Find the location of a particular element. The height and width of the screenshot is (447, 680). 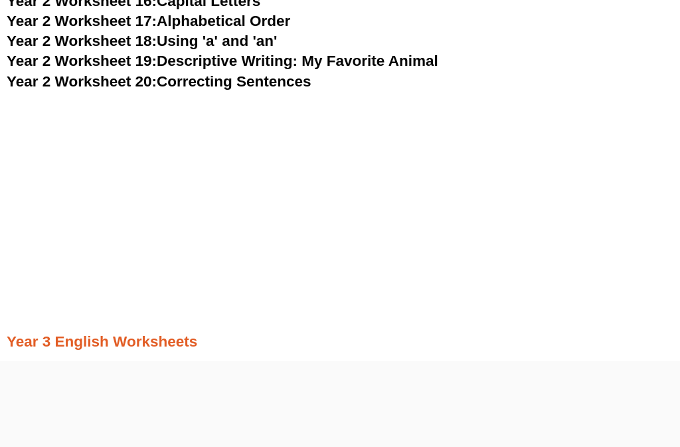

a: Year 2 Worksheet 18:Using 'a' and 'an' is located at coordinates (142, 41).